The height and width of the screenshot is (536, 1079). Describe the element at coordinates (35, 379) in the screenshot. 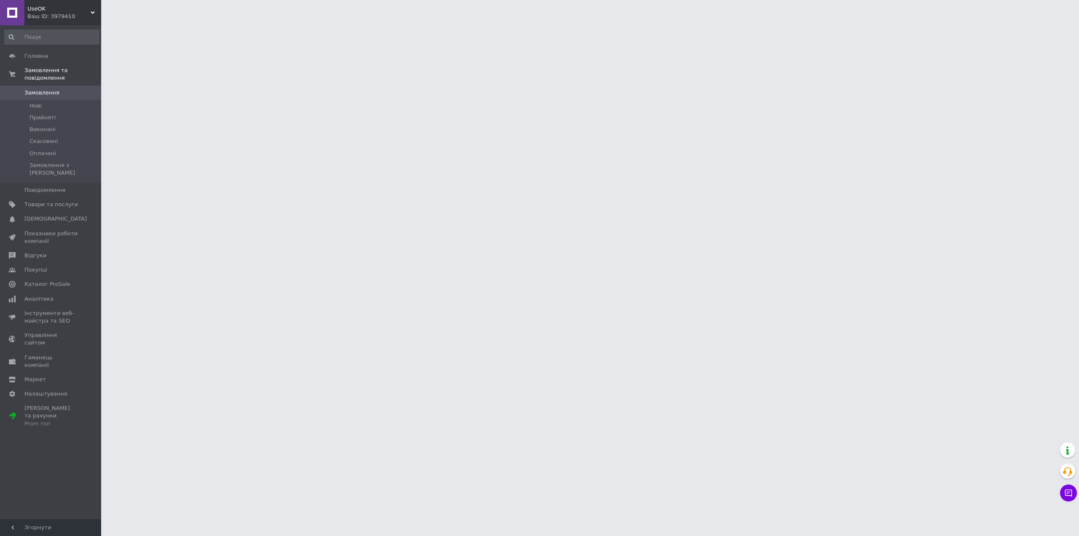

I see `span: Маркет` at that location.